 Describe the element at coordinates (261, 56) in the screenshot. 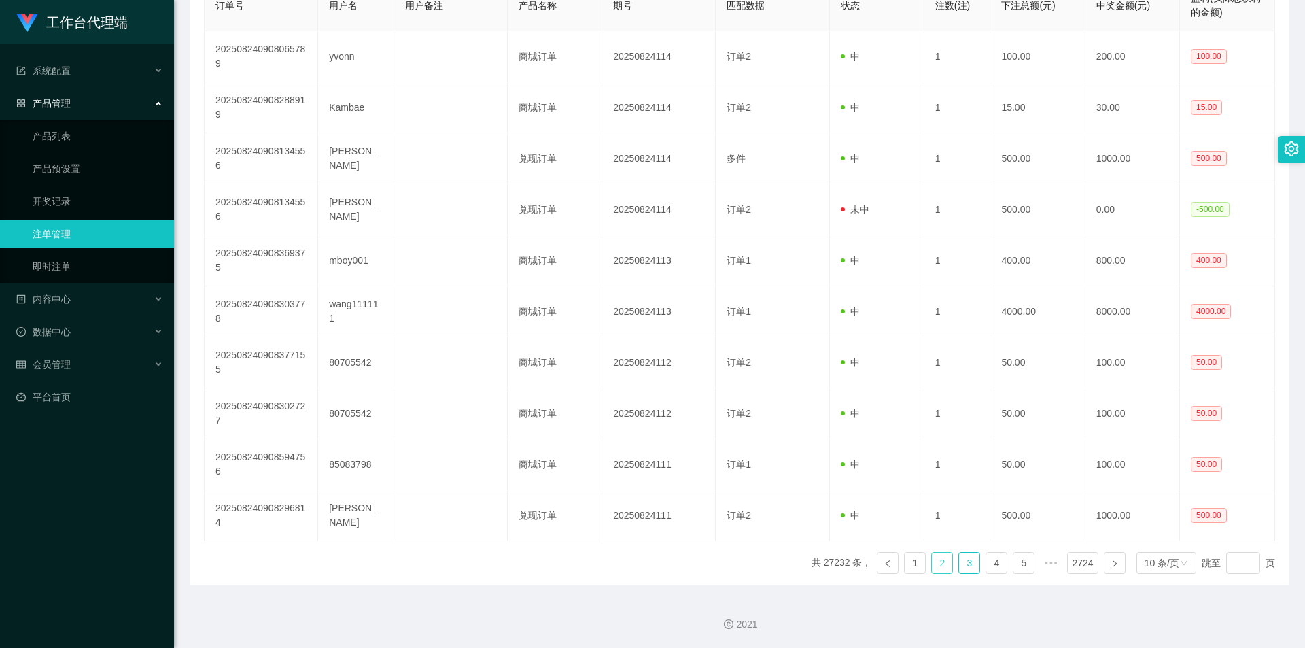

I see `td: 202508240908065789` at that location.